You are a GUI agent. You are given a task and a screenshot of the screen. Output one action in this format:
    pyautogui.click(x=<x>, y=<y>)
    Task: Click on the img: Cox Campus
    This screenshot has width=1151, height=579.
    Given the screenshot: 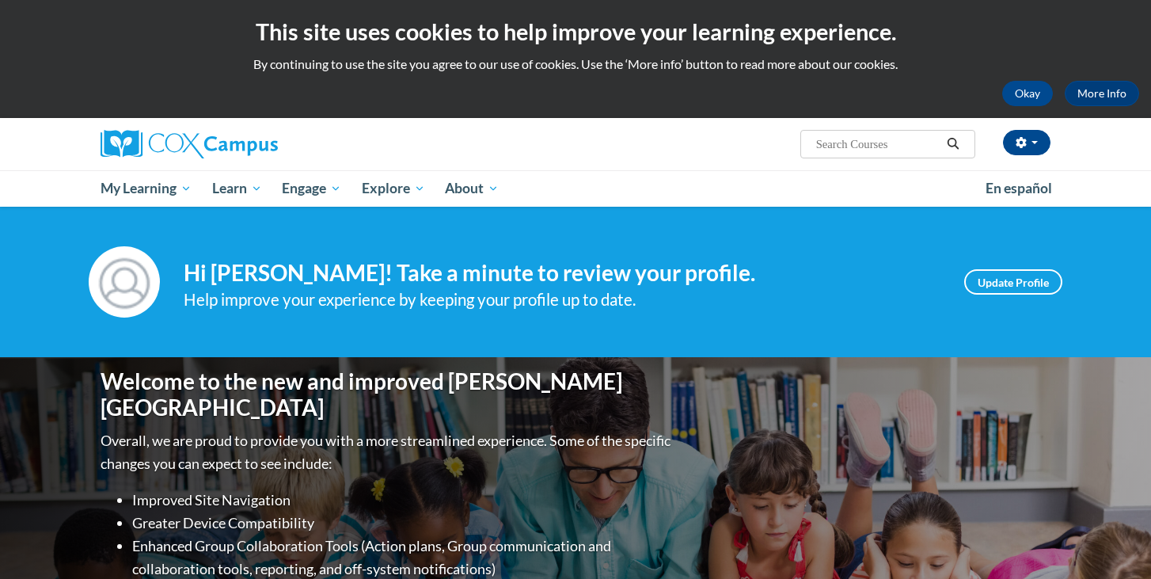 What is the action you would take?
    pyautogui.click(x=189, y=144)
    